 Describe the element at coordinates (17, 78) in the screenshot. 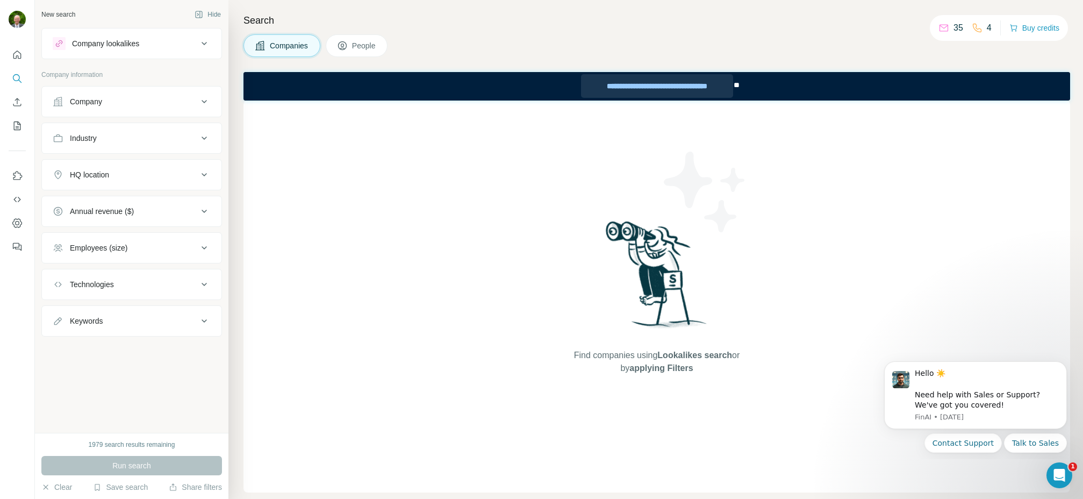

I see `button: Search` at that location.